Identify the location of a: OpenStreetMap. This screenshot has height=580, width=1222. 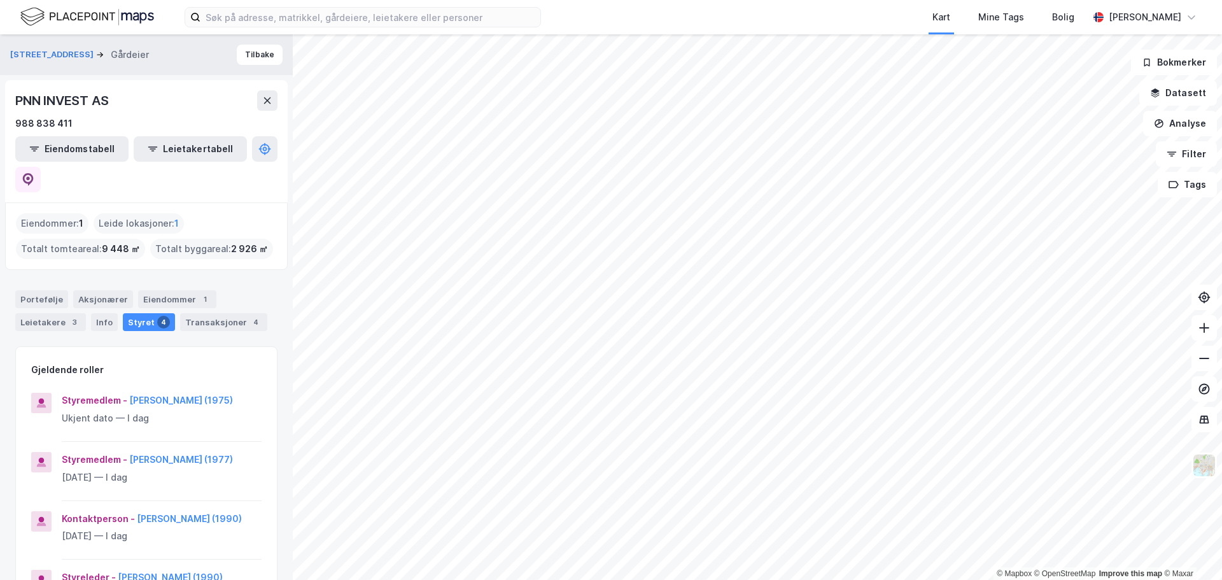
(1064, 573).